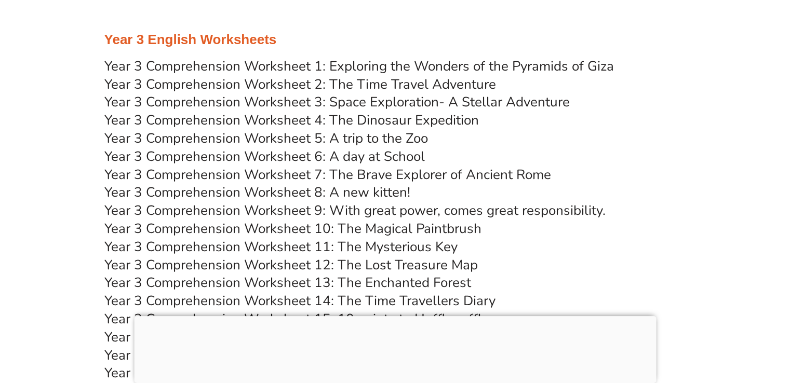  What do you see at coordinates (355, 210) in the screenshot?
I see `a: Year 3 Comprehension Worksheet 9: With great power, comes great responsibility.` at bounding box center [355, 210].